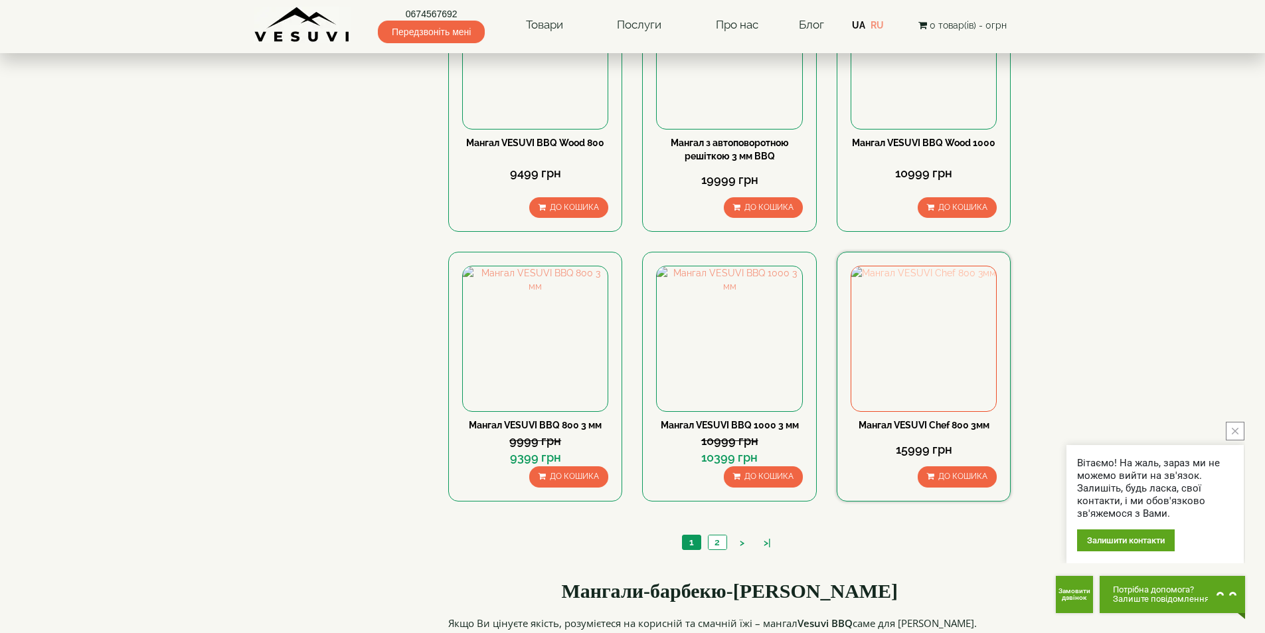 Image resolution: width=1265 pixels, height=633 pixels. Describe the element at coordinates (729, 180) in the screenshot. I see `div: 19999 грн` at that location.